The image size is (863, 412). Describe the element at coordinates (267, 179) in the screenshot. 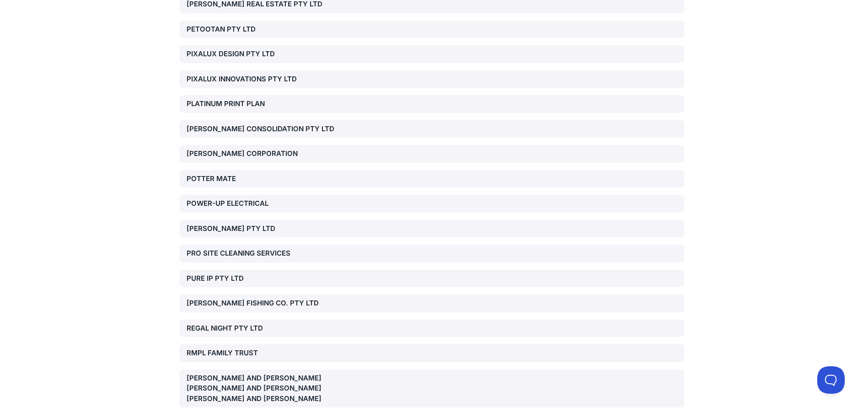

I see `div: POTTER MATE` at that location.